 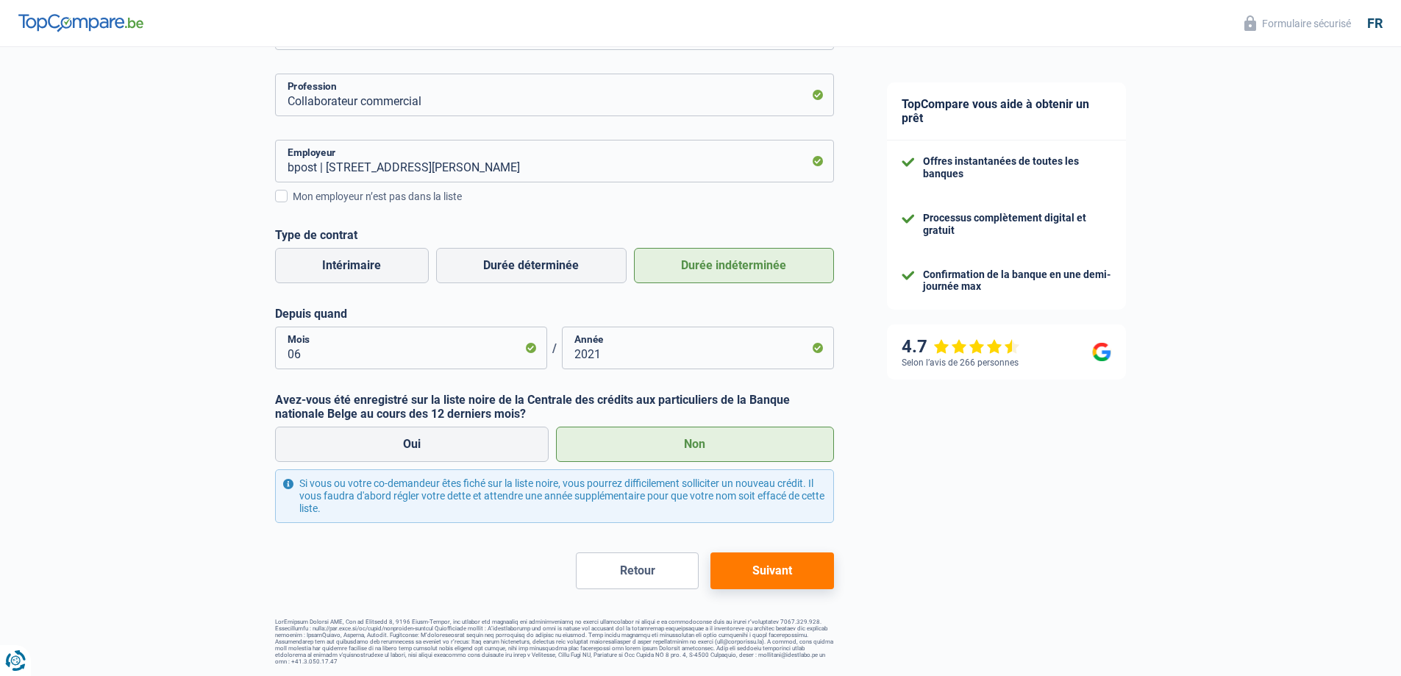 I want to click on div: Processus complètement digital et gratuit, so click(x=1017, y=224).